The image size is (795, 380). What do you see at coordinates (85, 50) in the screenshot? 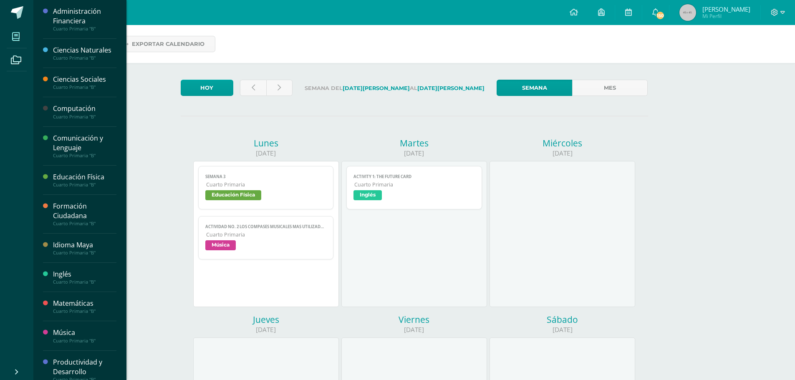
I see `div: Ciencias Naturales` at bounding box center [85, 50].